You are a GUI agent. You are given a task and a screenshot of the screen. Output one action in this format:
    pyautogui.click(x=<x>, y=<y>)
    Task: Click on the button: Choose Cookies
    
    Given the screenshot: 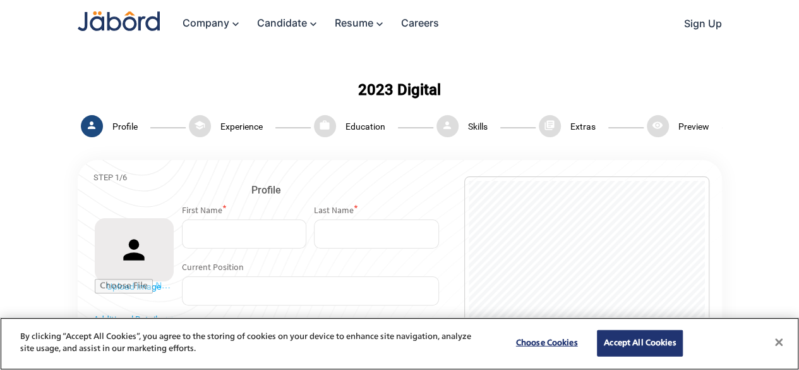 What is the action you would take?
    pyautogui.click(x=546, y=343)
    